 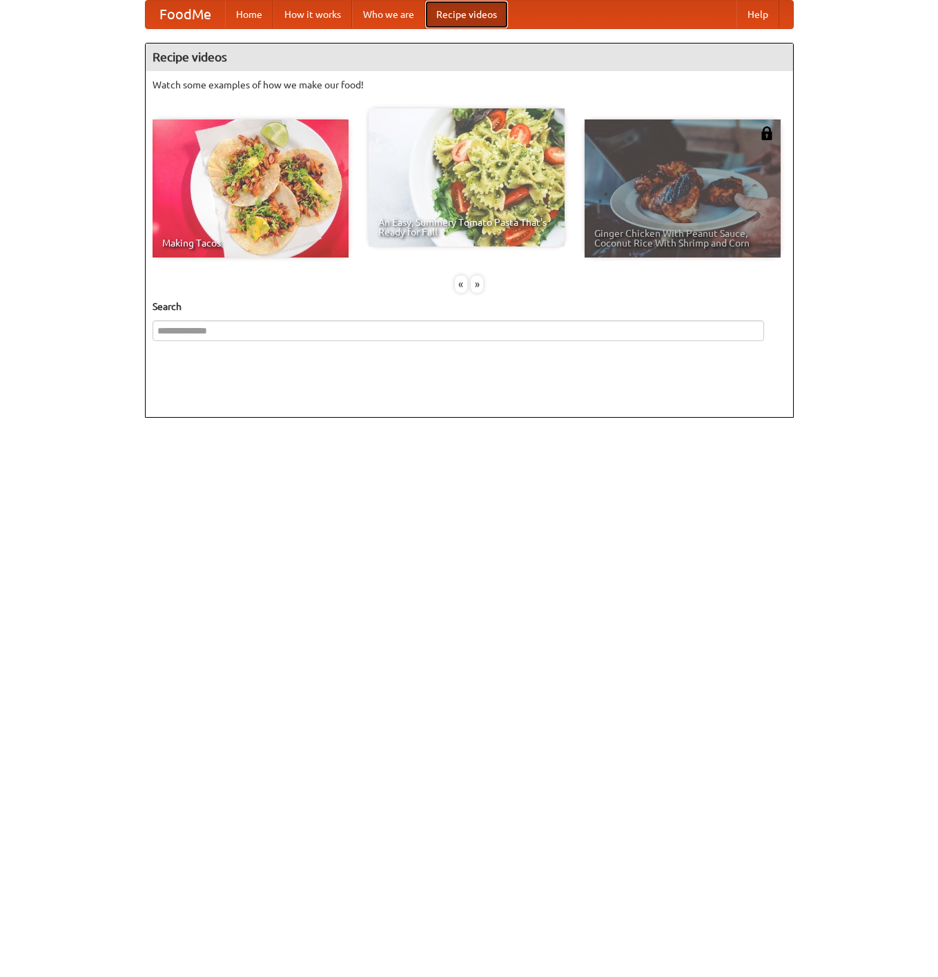 What do you see at coordinates (758, 14) in the screenshot?
I see `a: Help` at bounding box center [758, 14].